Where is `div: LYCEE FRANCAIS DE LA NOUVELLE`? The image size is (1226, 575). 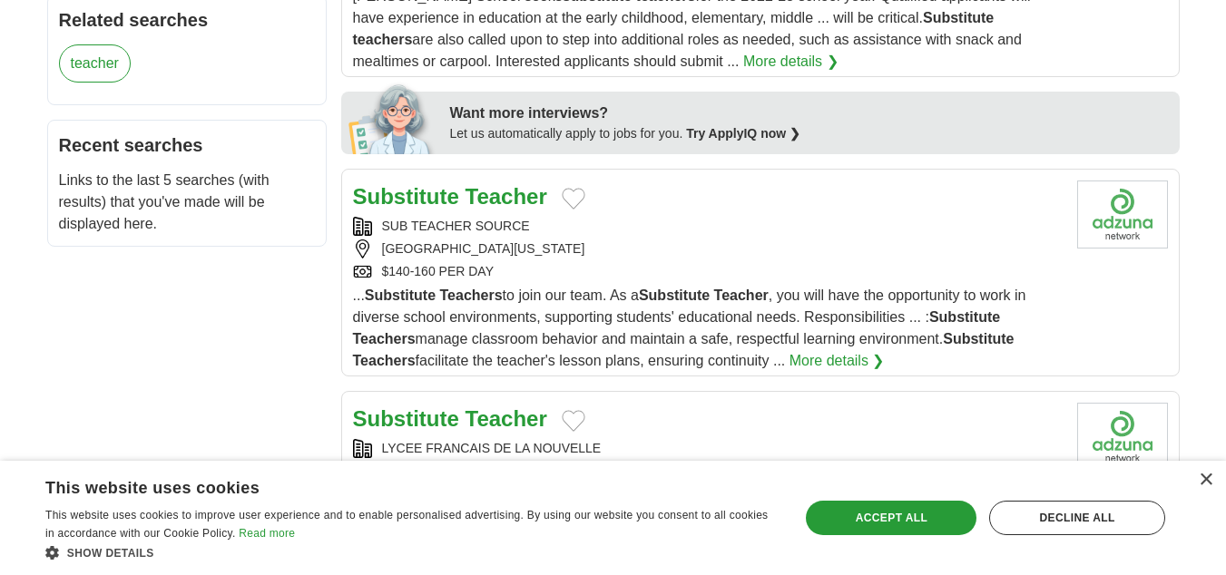 div: LYCEE FRANCAIS DE LA NOUVELLE is located at coordinates (708, 448).